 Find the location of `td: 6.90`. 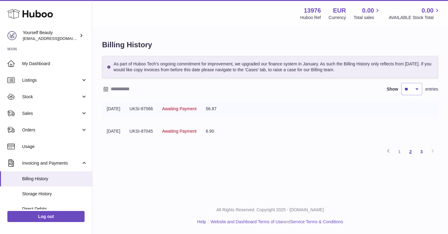

td: 6.90 is located at coordinates (210, 131).